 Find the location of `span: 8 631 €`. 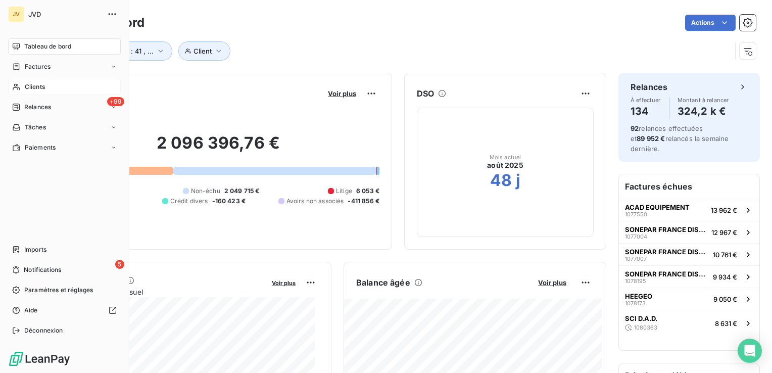

span: 8 631 € is located at coordinates (726, 323).